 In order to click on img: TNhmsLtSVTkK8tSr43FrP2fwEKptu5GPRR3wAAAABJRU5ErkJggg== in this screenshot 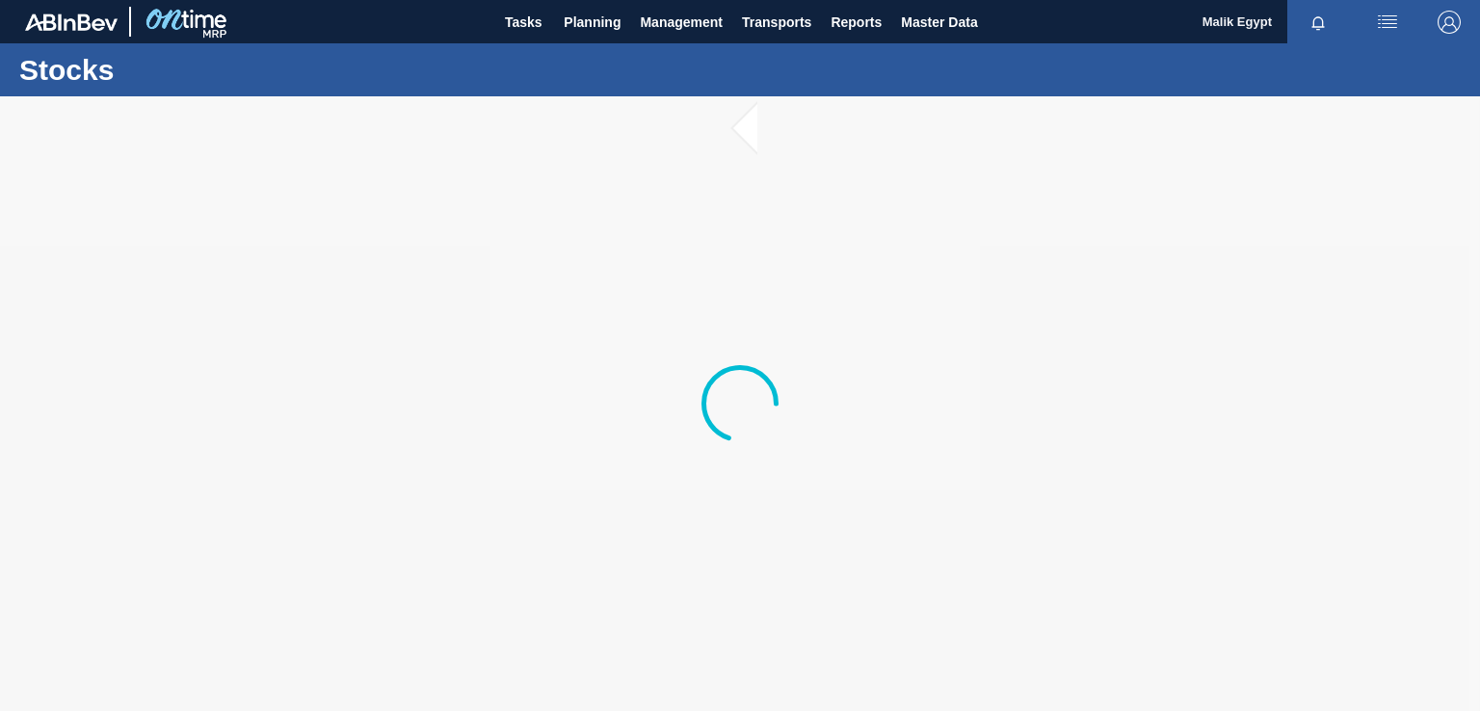, I will do `click(71, 22)`.